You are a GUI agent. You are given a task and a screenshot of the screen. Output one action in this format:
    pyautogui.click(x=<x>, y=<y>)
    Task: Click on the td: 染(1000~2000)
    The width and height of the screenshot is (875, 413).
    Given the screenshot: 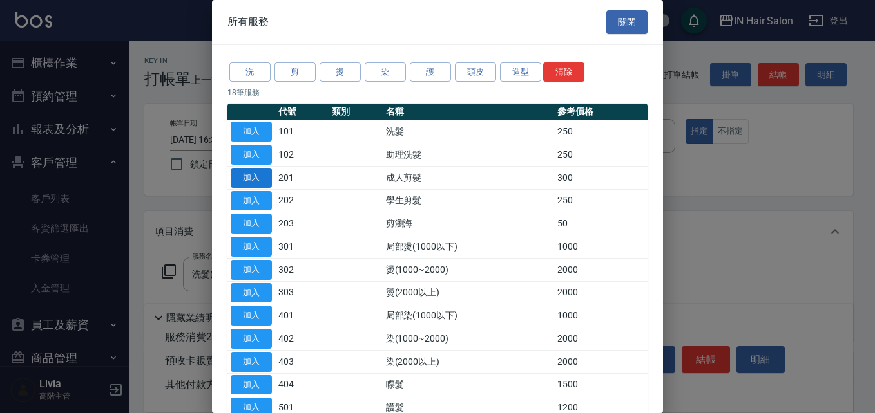 What is the action you would take?
    pyautogui.click(x=468, y=339)
    